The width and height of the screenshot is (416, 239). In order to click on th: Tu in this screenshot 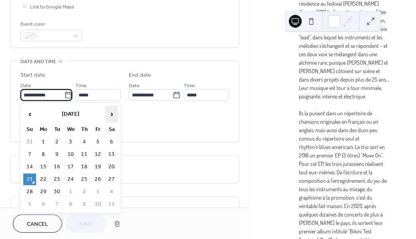, I will do `click(57, 129)`.